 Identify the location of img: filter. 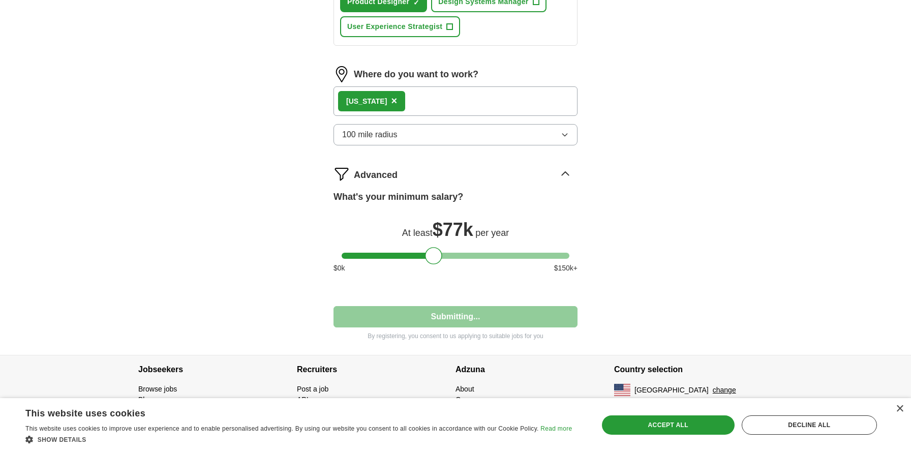
(342, 174).